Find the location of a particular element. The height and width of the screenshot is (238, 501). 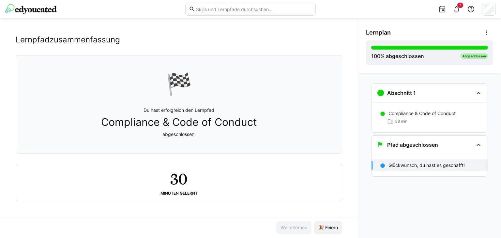

span: 38 min is located at coordinates (401, 121).